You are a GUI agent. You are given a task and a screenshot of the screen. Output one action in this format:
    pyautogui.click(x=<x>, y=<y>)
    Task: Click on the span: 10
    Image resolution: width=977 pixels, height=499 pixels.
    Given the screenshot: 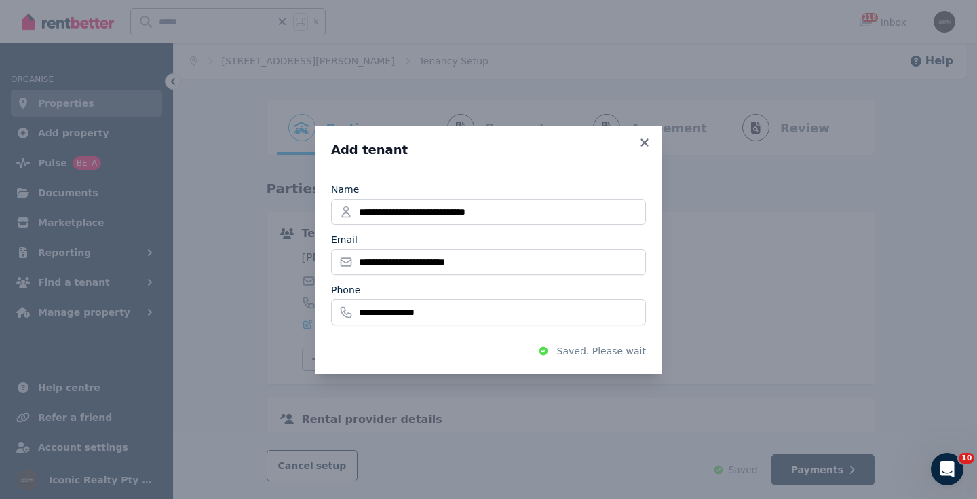 What is the action you would take?
    pyautogui.click(x=966, y=458)
    